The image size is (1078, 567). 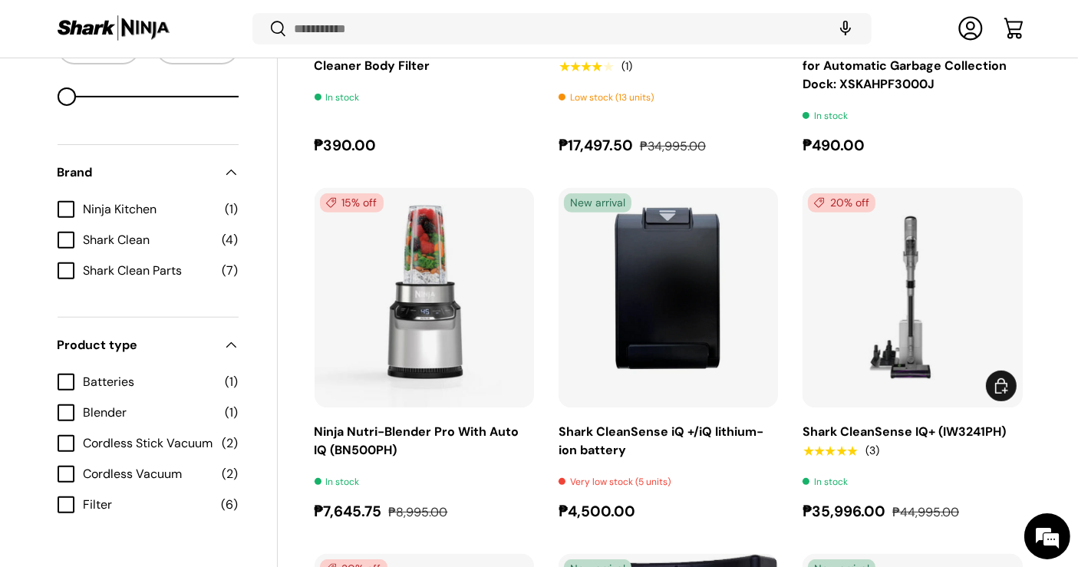 I want to click on img: shark-cleansense-auto-empty-dock-iw3241ae-full-view-sharkninja-philippines, so click(x=912, y=298).